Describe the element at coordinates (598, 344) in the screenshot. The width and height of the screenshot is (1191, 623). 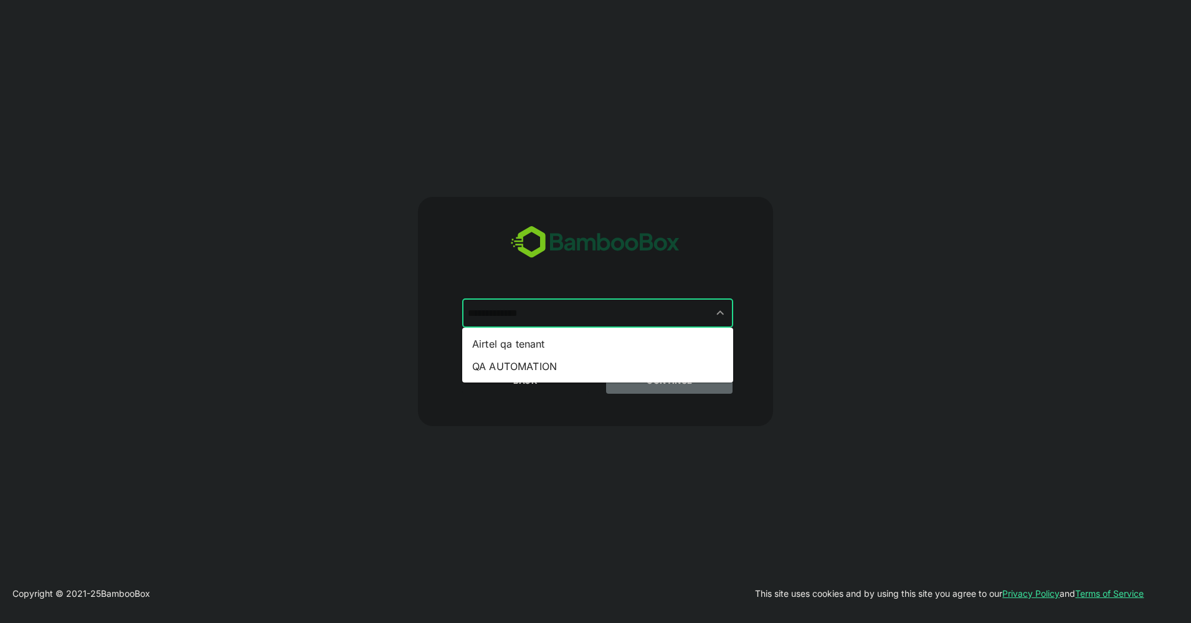
I see `li: Airtel qa tenant` at that location.